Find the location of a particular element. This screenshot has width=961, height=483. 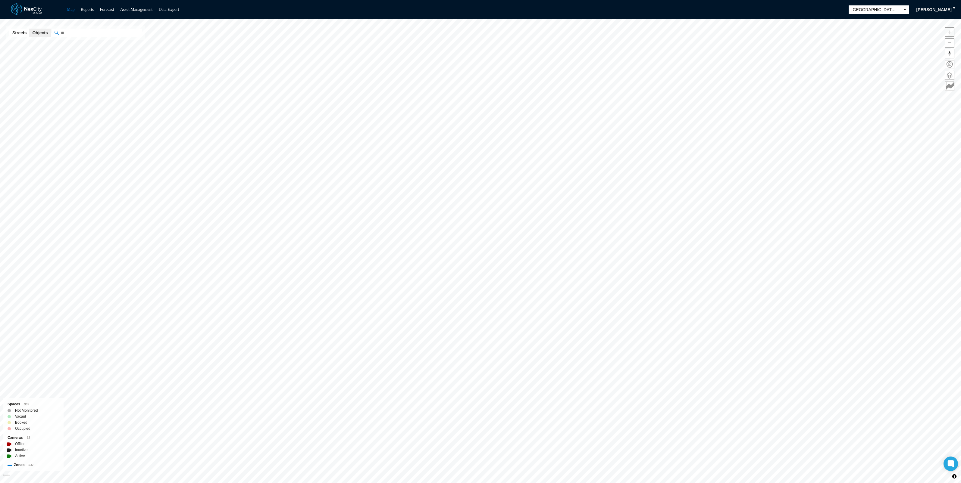

label: Active is located at coordinates (20, 456).